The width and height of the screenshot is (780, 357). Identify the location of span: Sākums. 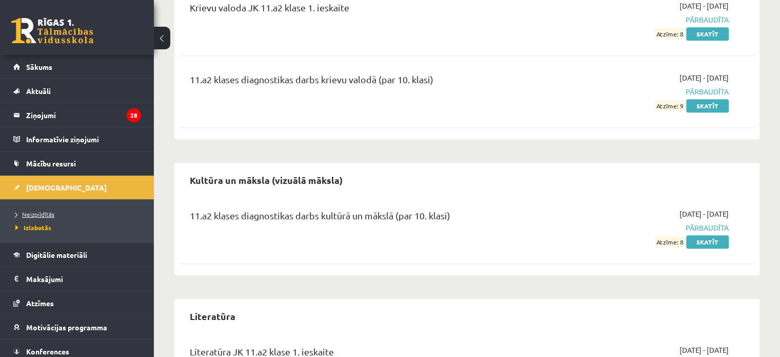
(39, 67).